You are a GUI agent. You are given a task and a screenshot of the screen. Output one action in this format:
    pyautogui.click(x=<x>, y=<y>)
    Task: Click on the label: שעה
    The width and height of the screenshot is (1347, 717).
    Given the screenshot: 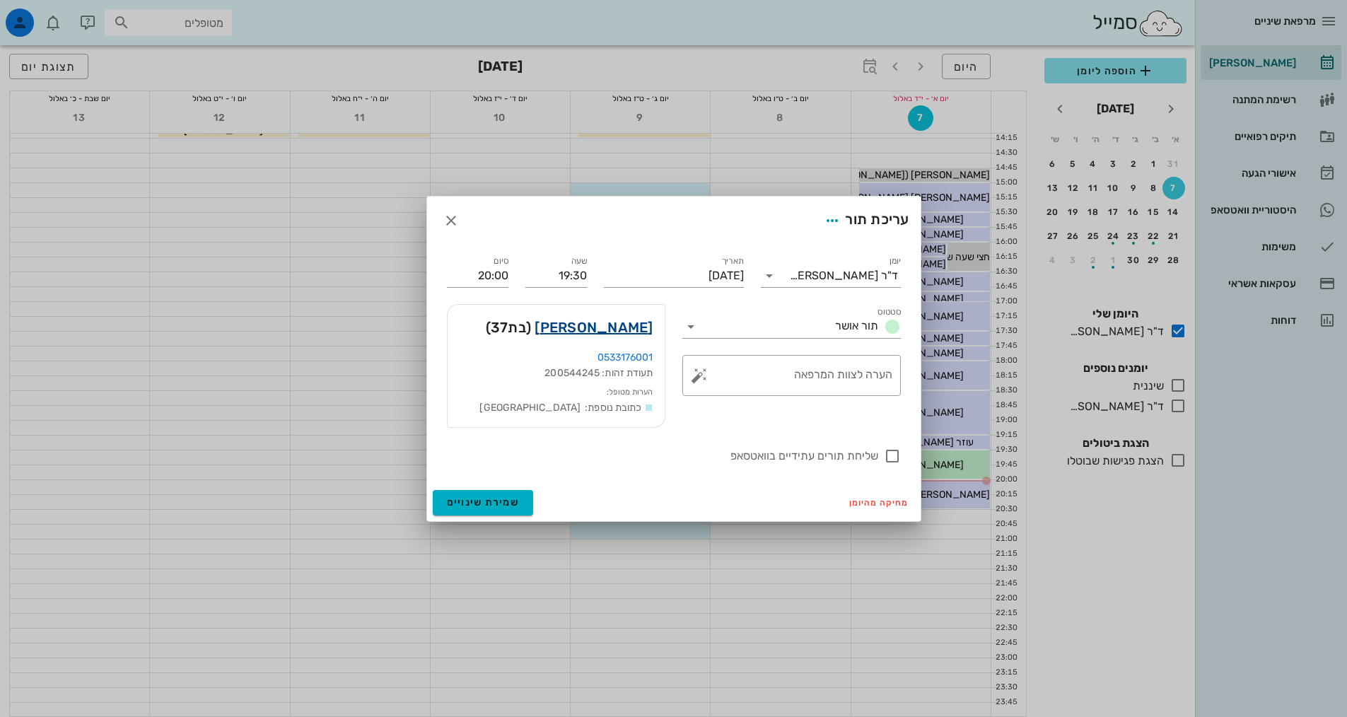 What is the action you would take?
    pyautogui.click(x=578, y=261)
    